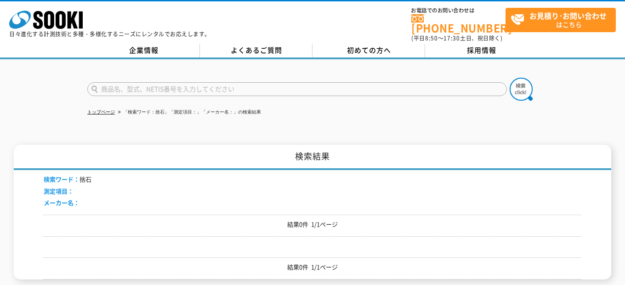 The image size is (625, 285). I want to click on input: 商品名、型式、NETIS番号を入力してください, so click(297, 89).